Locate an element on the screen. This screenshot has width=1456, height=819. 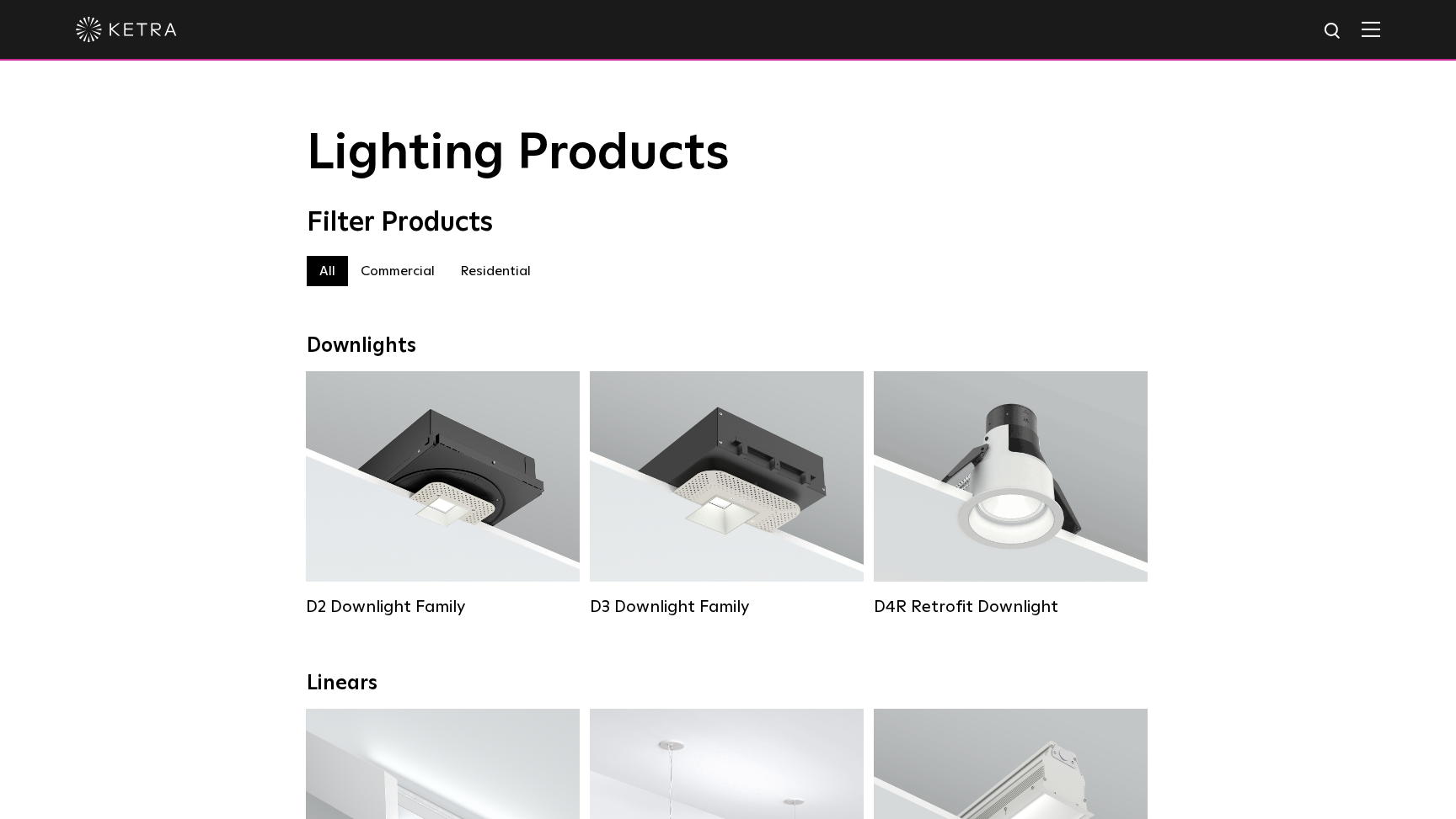
div: D3 Downlight Family is located at coordinates (726, 607).